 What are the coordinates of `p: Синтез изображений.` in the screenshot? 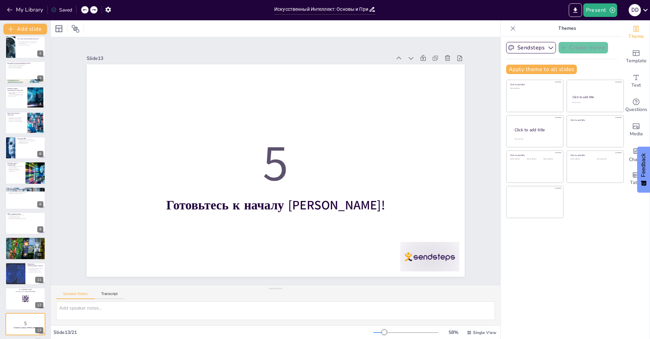 It's located at (15, 168).